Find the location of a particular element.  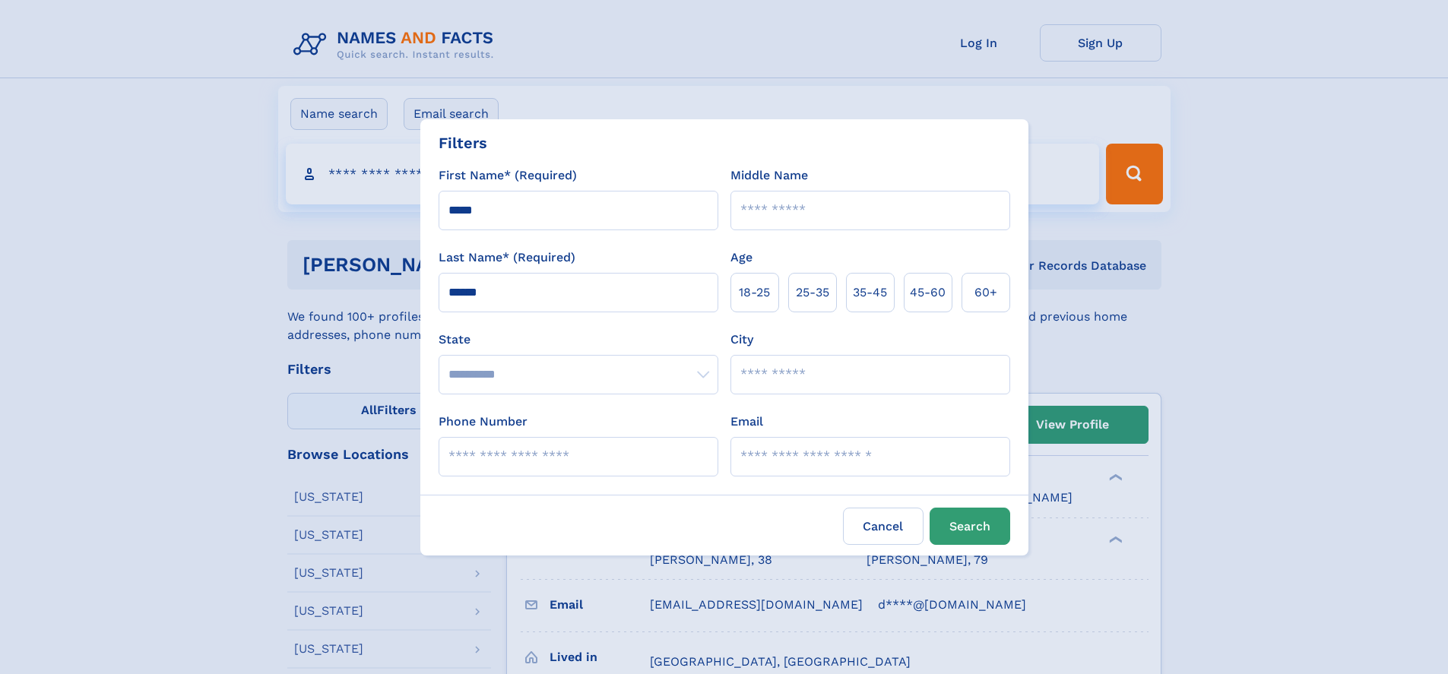

div: Filters is located at coordinates (463, 143).